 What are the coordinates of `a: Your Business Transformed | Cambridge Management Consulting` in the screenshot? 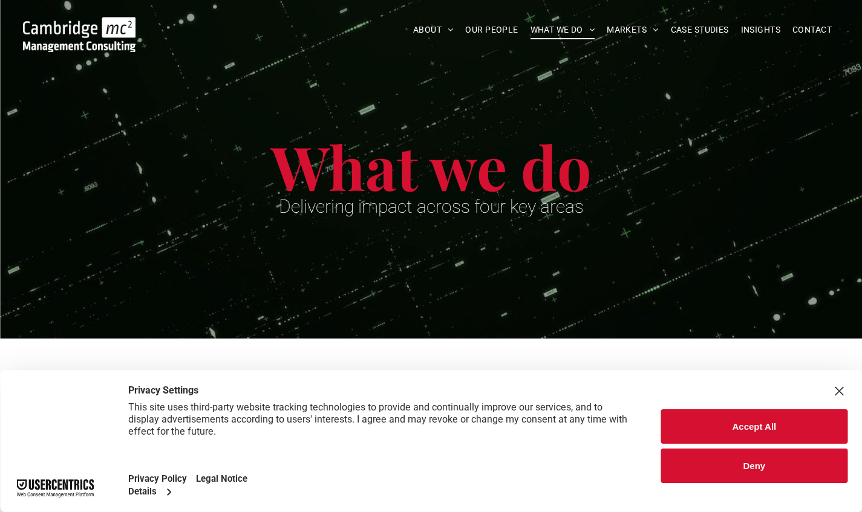 It's located at (79, 25).